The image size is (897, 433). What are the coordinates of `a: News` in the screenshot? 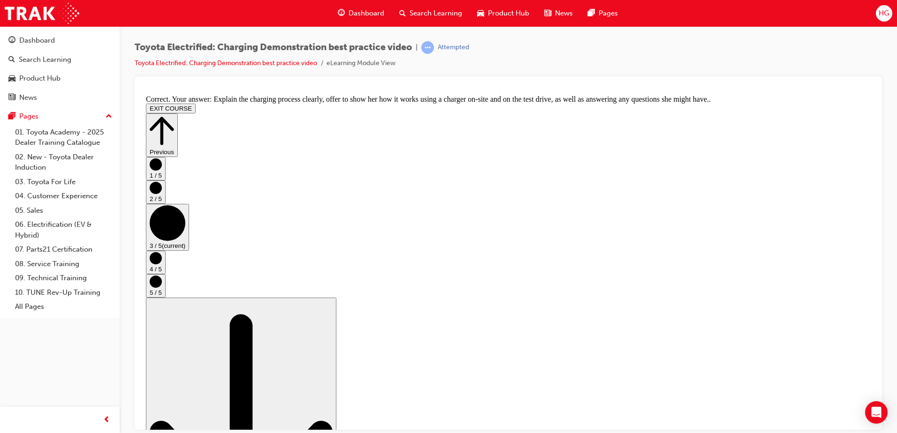 It's located at (60, 98).